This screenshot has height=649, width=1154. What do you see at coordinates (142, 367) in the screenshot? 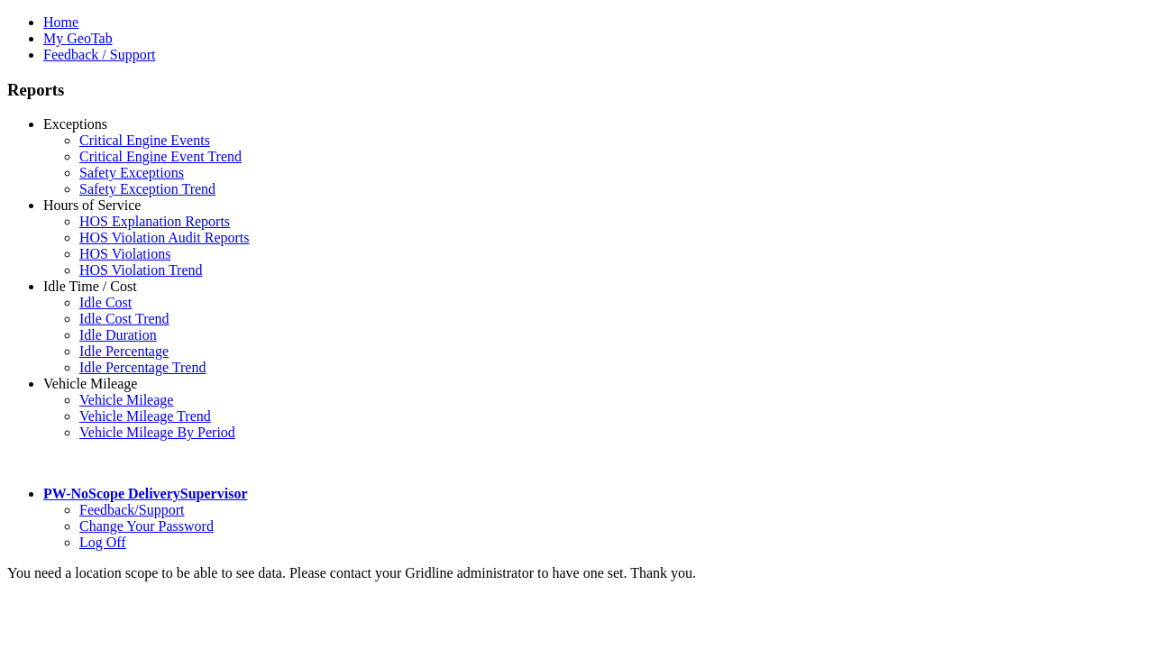
I see `a: Idle Percentage Trend` at bounding box center [142, 367].